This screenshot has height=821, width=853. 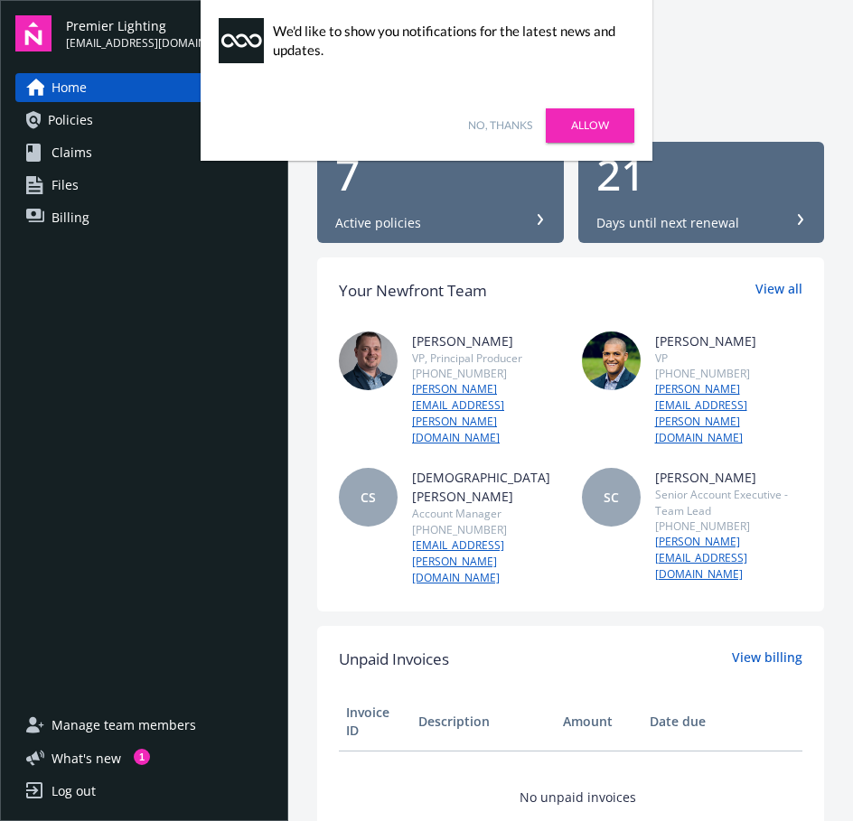 What do you see at coordinates (70, 218) in the screenshot?
I see `span: Billing` at bounding box center [70, 218].